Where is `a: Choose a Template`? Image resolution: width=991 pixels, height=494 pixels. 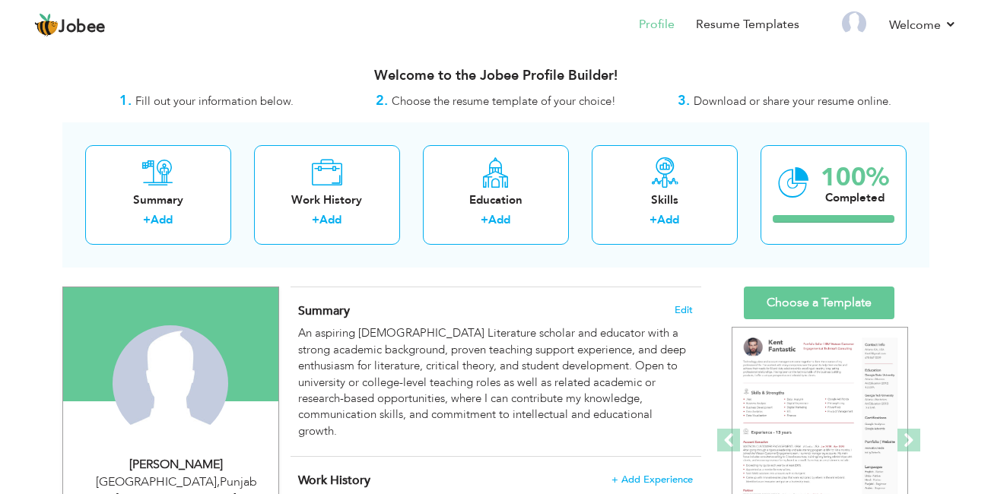 a: Choose a Template is located at coordinates (819, 303).